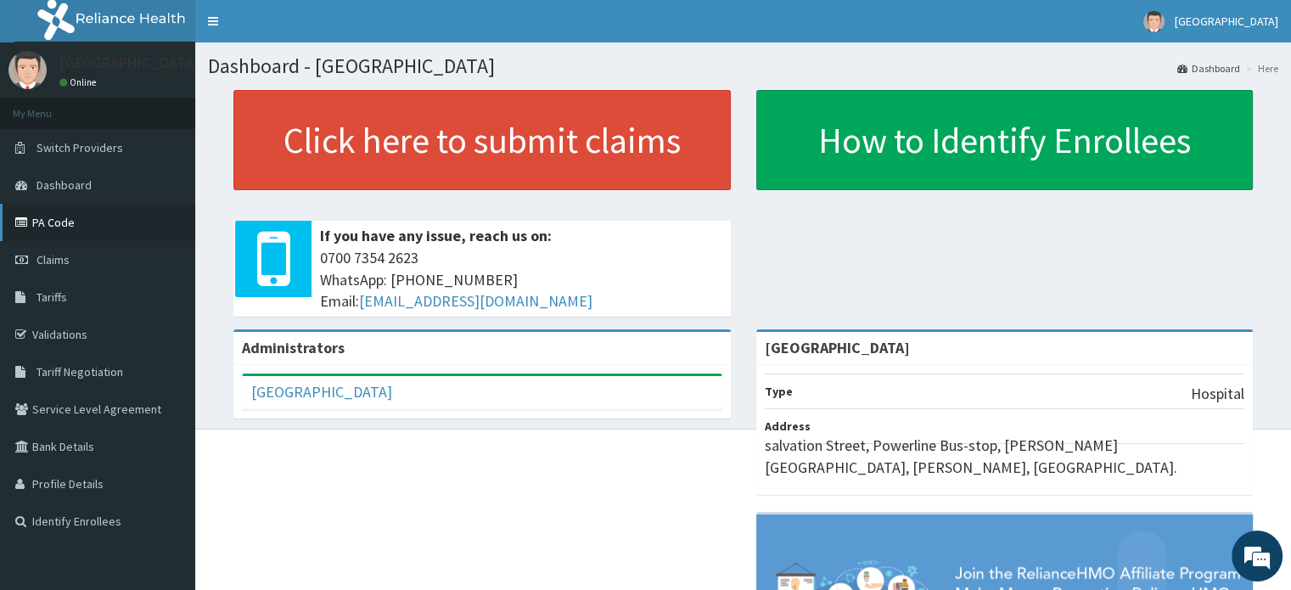 The width and height of the screenshot is (1291, 590). Describe the element at coordinates (788, 426) in the screenshot. I see `b: Address` at that location.